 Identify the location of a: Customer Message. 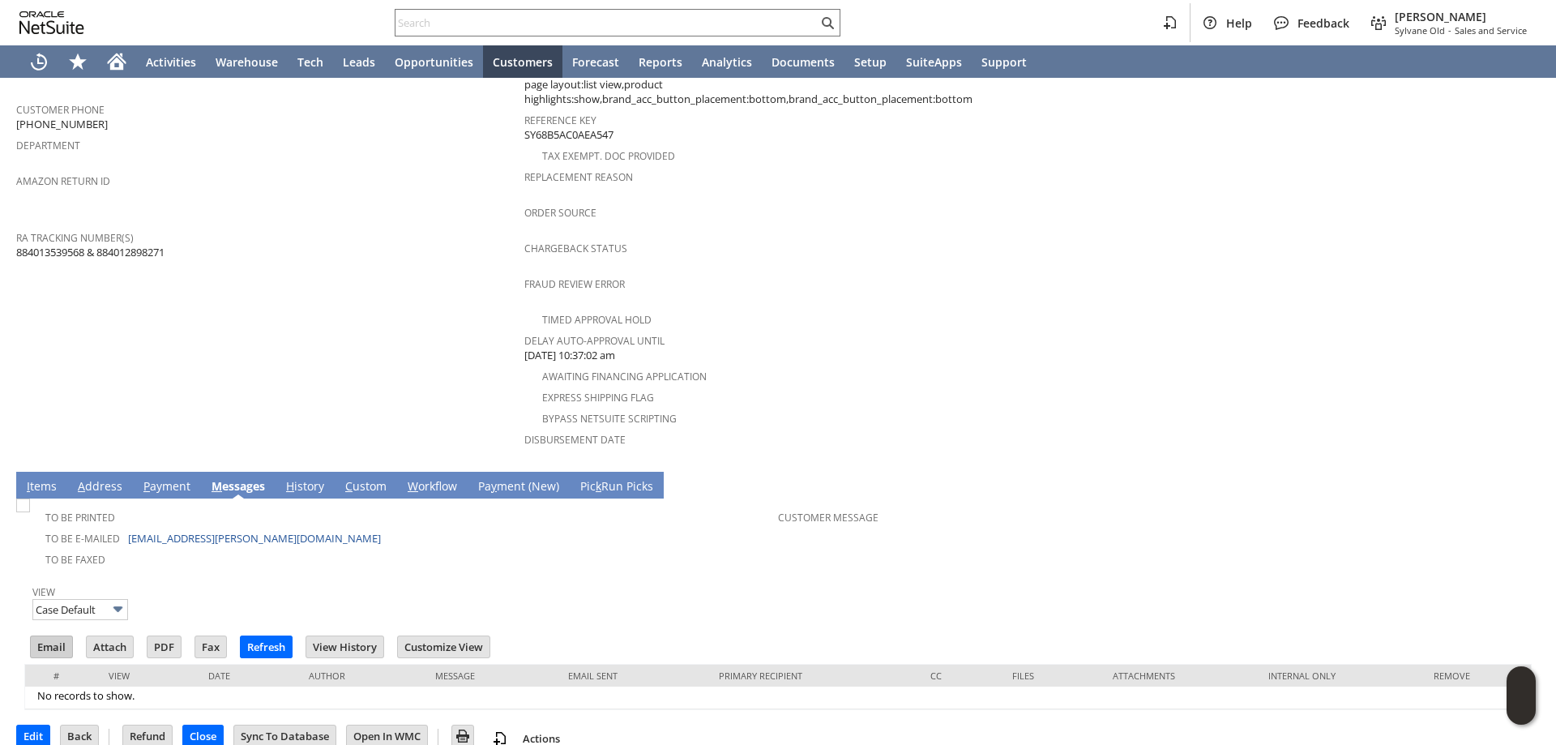
(828, 517).